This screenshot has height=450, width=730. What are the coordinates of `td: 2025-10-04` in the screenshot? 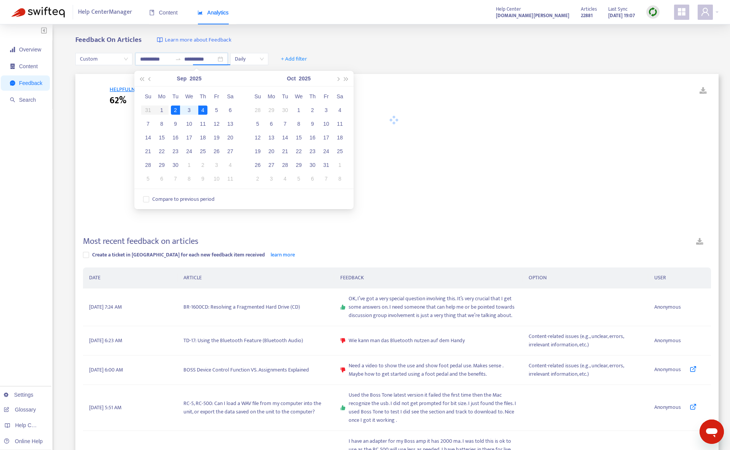 It's located at (230, 165).